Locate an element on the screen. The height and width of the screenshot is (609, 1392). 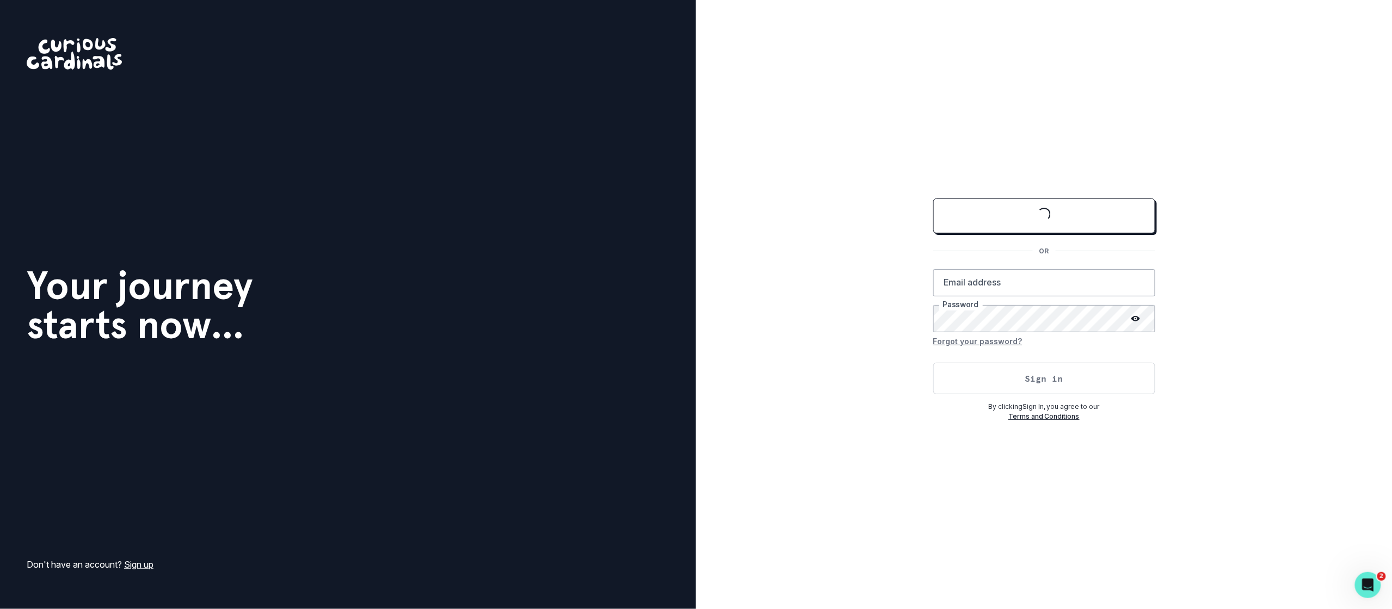
p: By clicking Sign In , you agree to our is located at coordinates (1044, 407).